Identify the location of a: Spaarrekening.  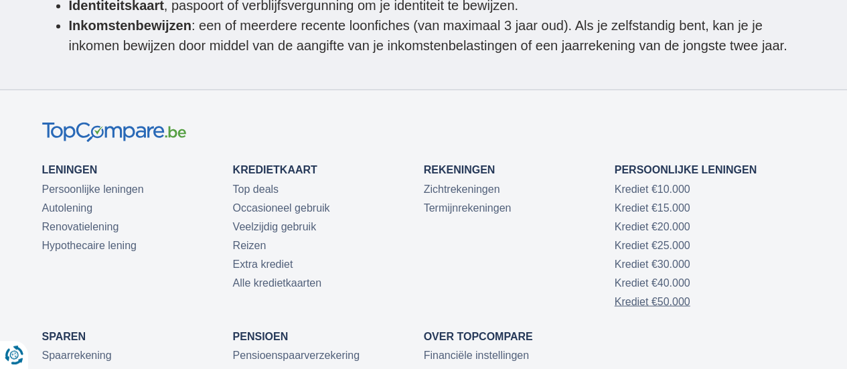
(77, 354).